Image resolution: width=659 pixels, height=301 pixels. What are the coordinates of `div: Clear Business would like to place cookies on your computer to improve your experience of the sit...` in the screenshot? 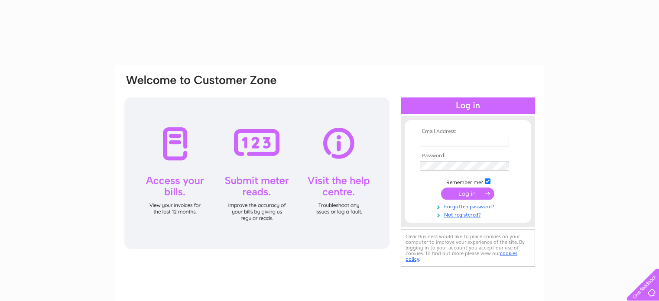 It's located at (468, 248).